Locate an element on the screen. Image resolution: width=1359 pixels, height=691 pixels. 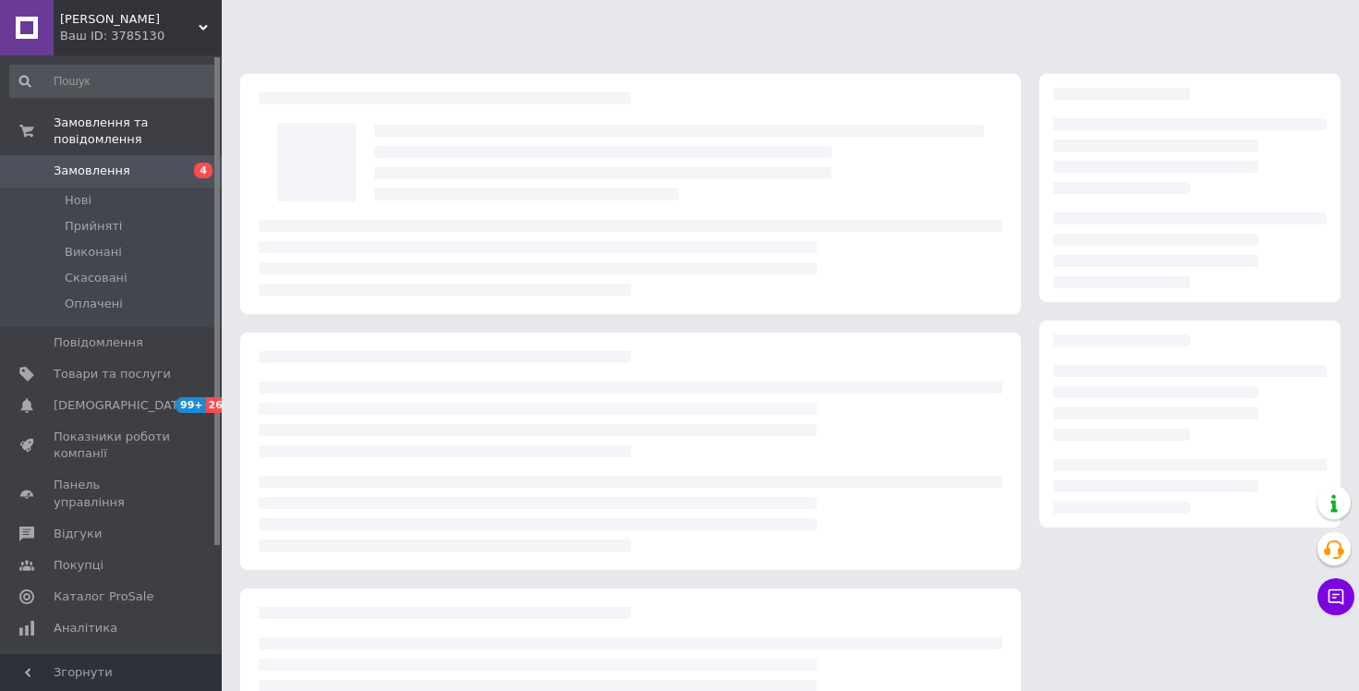
span: 26 is located at coordinates (216, 405).